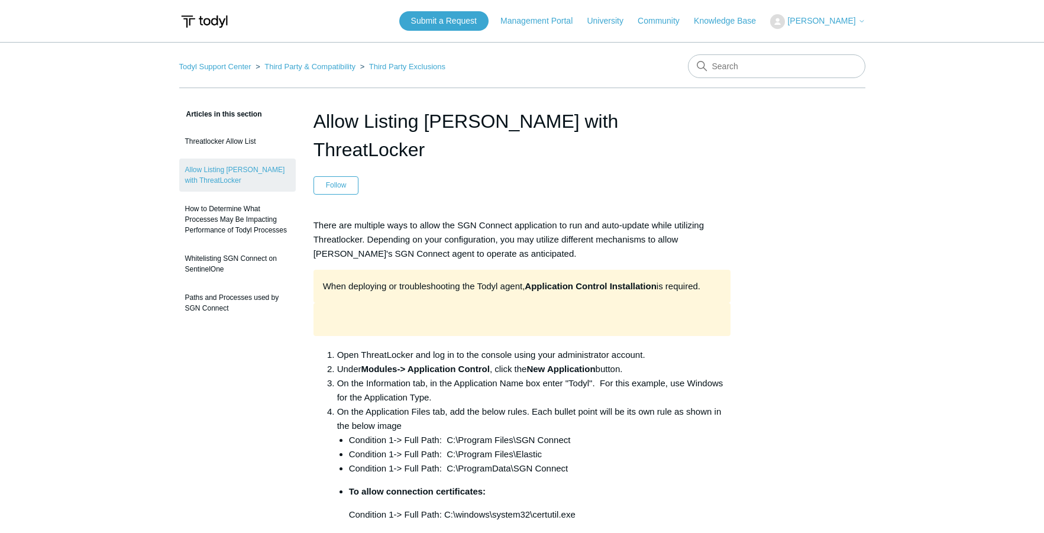 The width and height of the screenshot is (1044, 533). I want to click on li: Under , click the button., so click(534, 369).